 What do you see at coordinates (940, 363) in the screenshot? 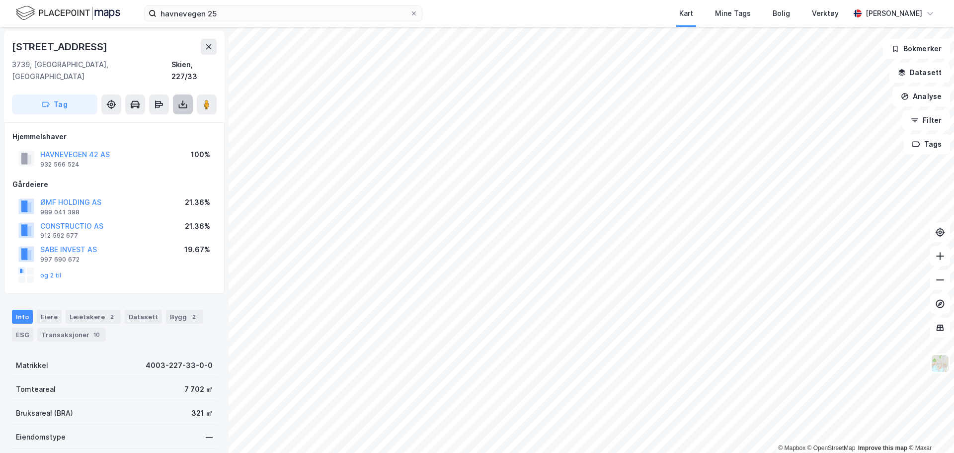
I see `img: Z` at bounding box center [940, 363].